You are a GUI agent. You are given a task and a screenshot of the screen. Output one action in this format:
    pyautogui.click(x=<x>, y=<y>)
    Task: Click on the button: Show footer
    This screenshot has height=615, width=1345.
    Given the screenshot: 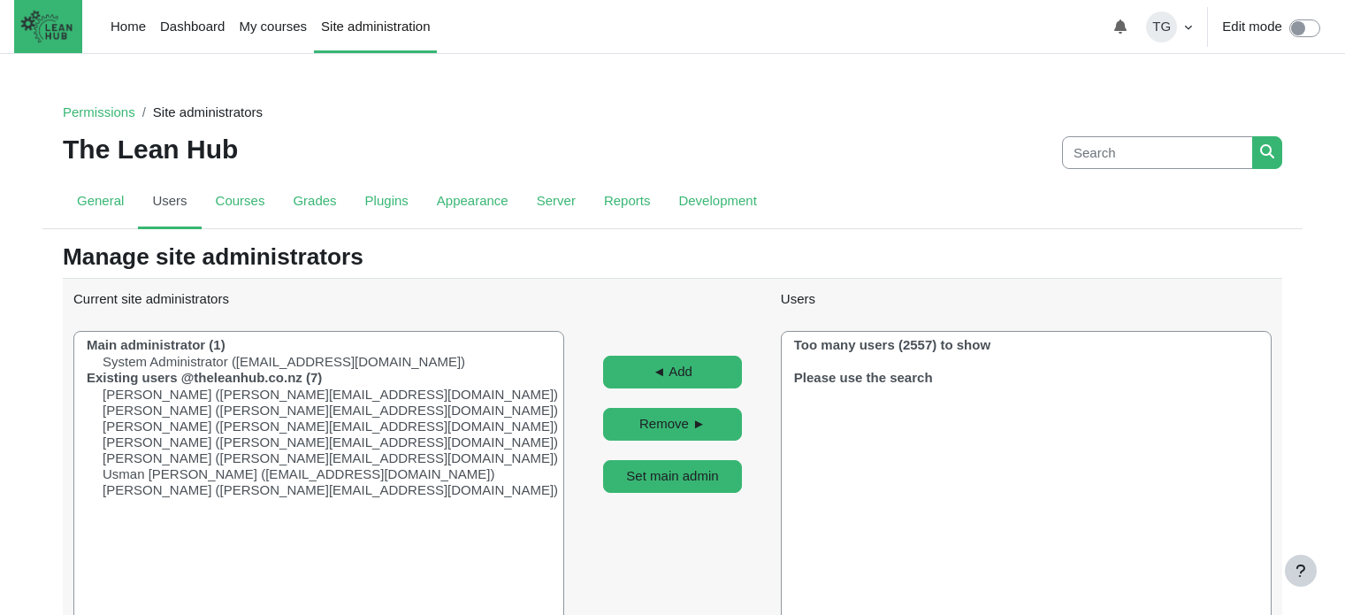 What is the action you would take?
    pyautogui.click(x=1301, y=570)
    